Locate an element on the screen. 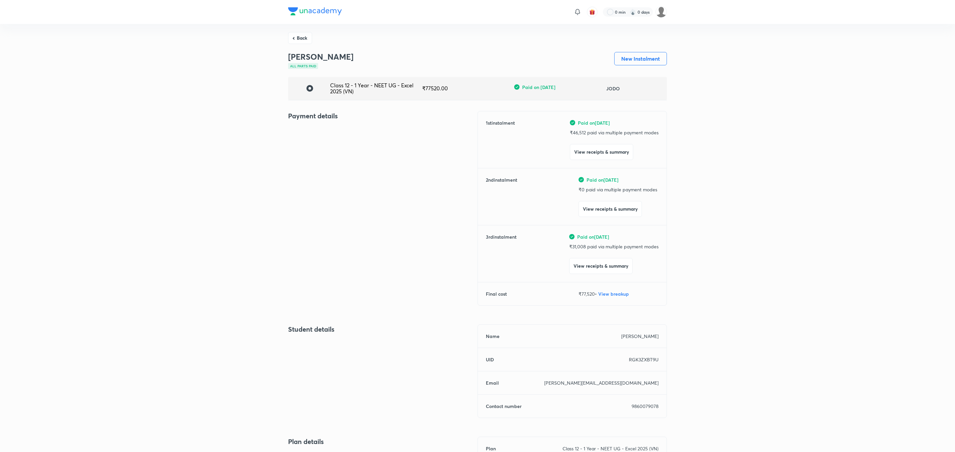  p: ₹ 77,520 • is located at coordinates (618, 294).